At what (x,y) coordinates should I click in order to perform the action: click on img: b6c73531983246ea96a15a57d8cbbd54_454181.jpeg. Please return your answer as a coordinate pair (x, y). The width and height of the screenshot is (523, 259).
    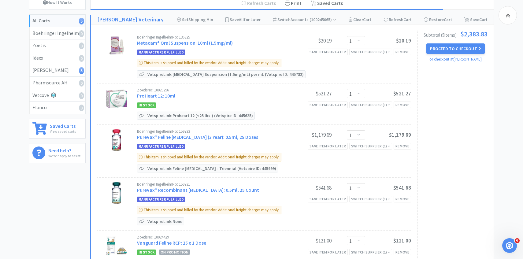
    Looking at the image, I should click on (116, 246).